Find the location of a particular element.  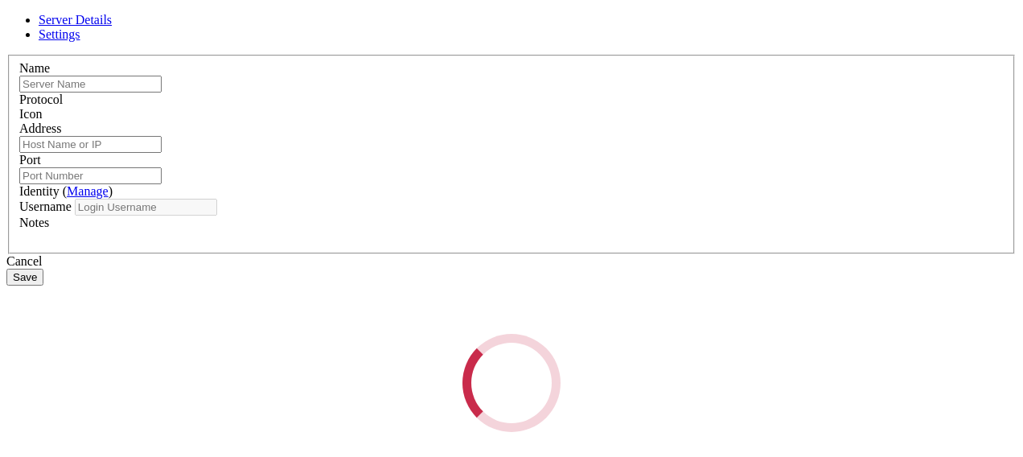

label: Name is located at coordinates (35, 68).